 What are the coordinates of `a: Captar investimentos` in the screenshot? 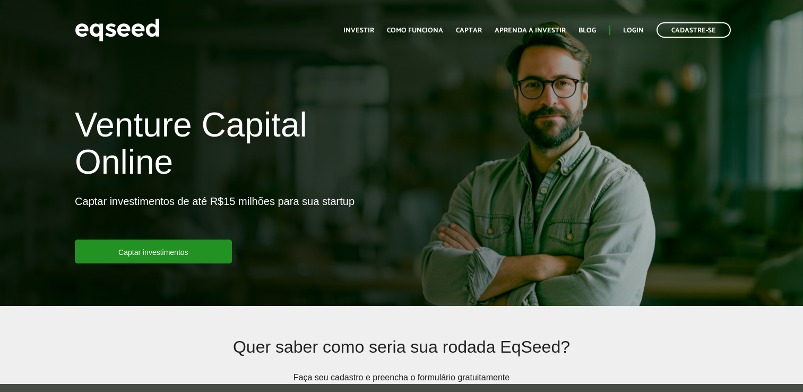 It's located at (153, 251).